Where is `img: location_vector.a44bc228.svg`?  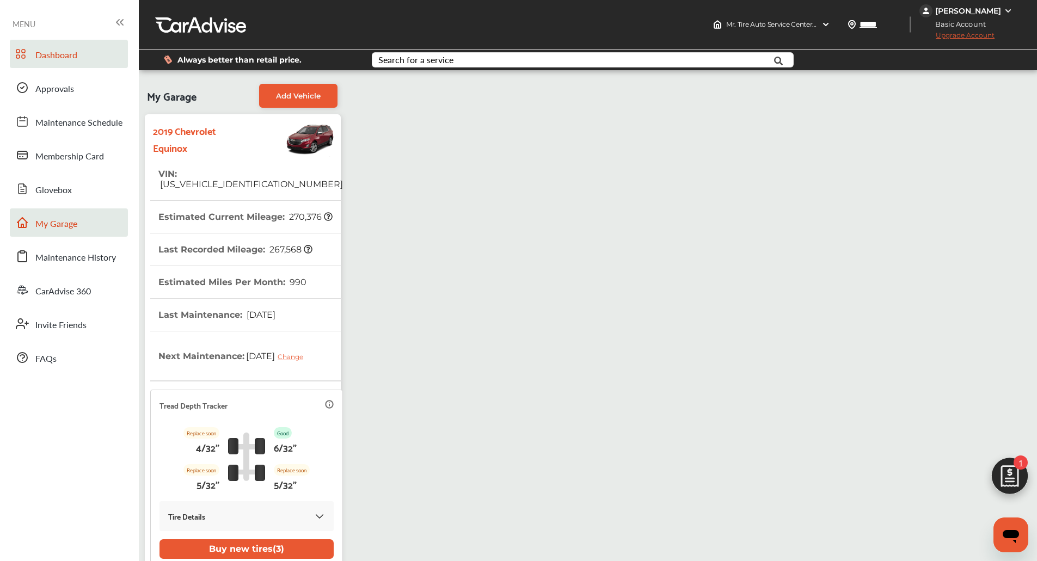
img: location_vector.a44bc228.svg is located at coordinates (852, 24).